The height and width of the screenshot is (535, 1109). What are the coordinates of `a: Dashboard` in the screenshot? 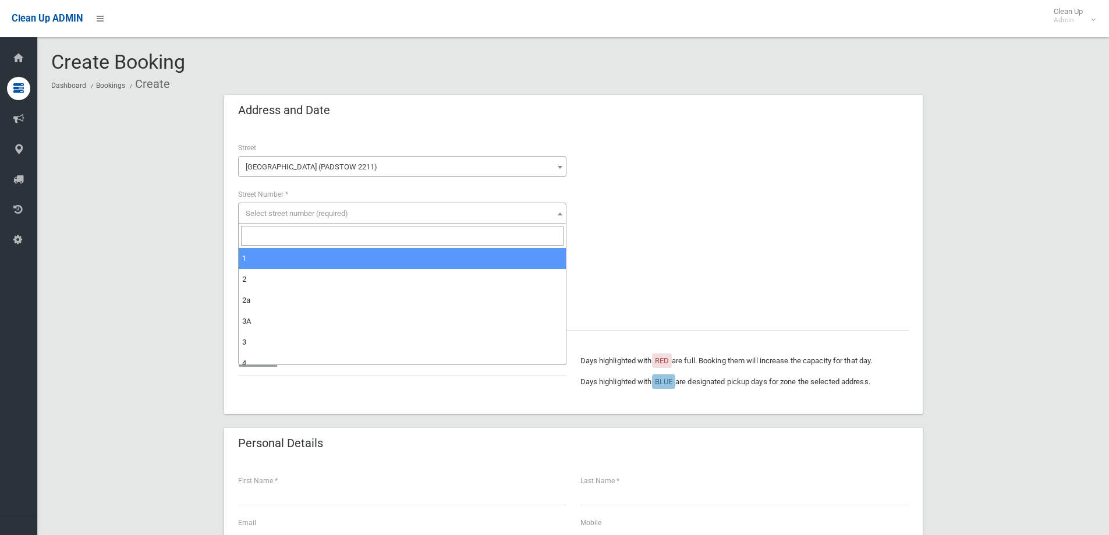 It's located at (69, 86).